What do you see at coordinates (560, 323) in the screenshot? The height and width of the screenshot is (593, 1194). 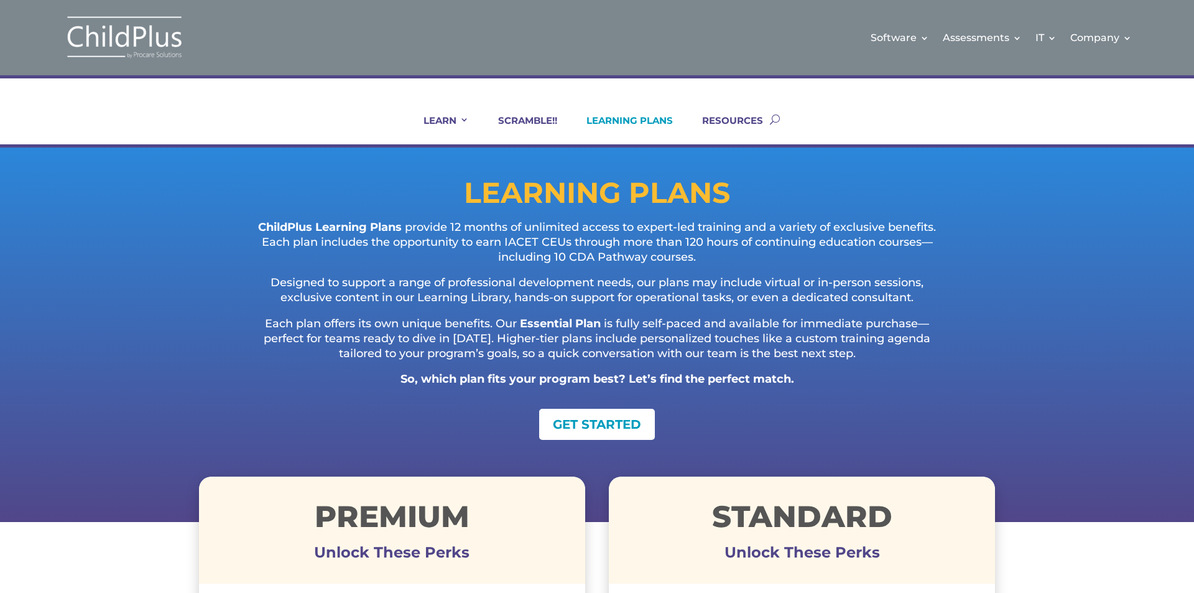 I see `strong: Essential Plan` at bounding box center [560, 323].